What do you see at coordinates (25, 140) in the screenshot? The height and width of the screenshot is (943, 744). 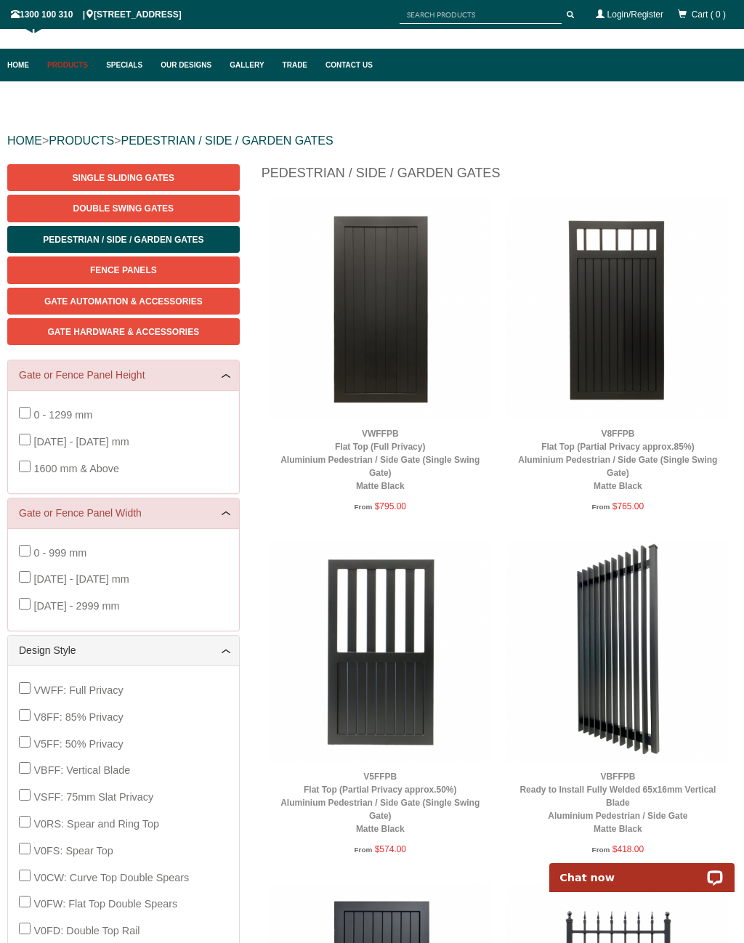 I see `a: HOME` at bounding box center [25, 140].